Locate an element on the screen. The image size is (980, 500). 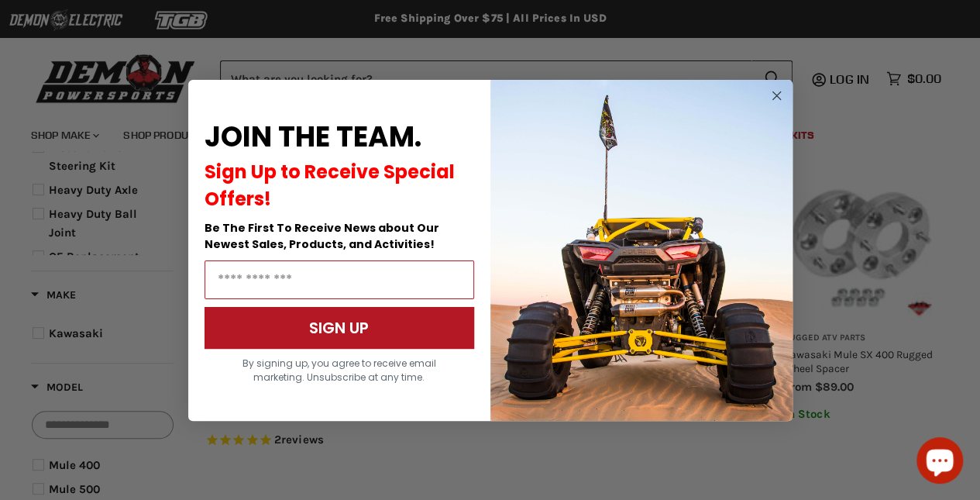
span: Sign Up to Receive Special Offers! is located at coordinates (329, 185).